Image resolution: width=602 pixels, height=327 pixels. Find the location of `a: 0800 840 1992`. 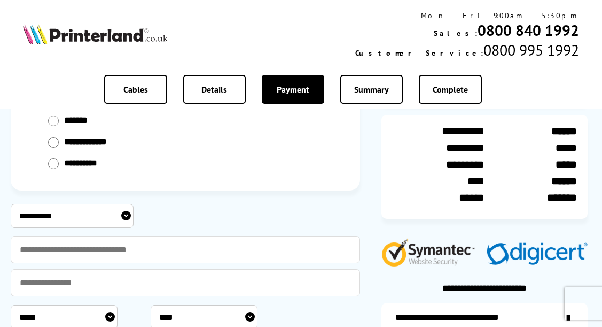

a: 0800 840 1992 is located at coordinates (529, 30).